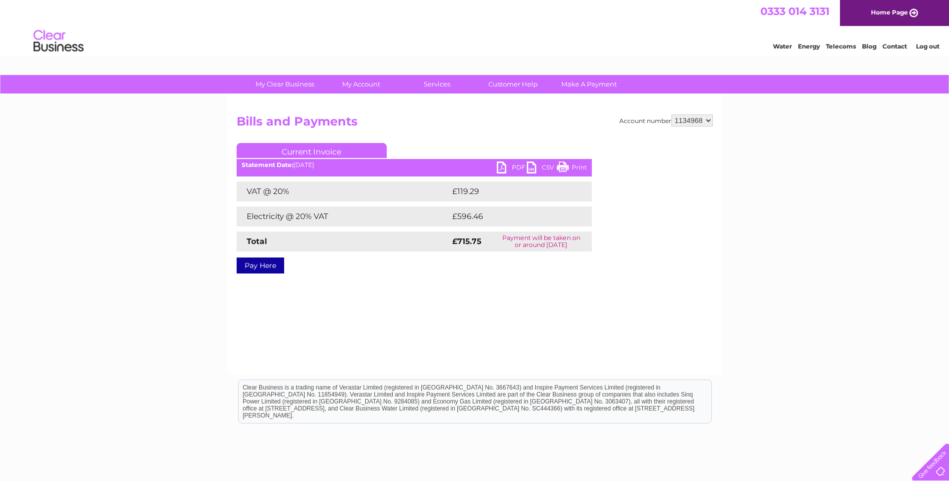  I want to click on h2: Bills and Payments, so click(475, 124).